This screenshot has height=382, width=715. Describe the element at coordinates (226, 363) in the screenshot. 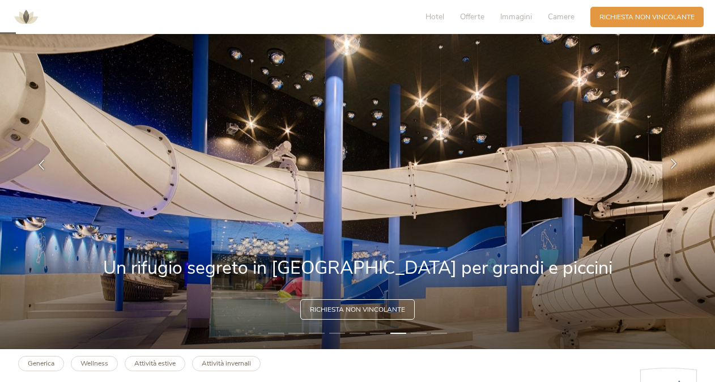

I see `a: Attività invernali` at that location.